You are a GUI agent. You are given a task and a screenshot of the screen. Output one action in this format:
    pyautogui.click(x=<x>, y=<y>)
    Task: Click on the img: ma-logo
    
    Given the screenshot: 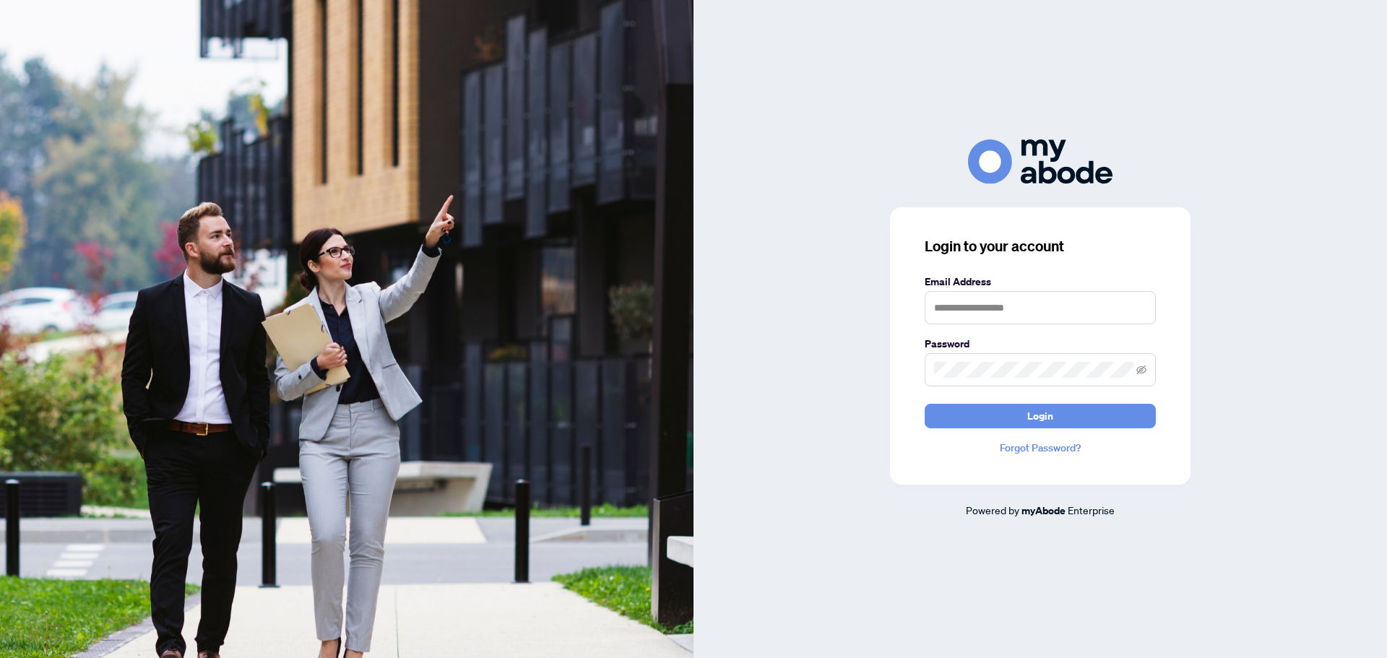 What is the action you would take?
    pyautogui.click(x=1040, y=161)
    